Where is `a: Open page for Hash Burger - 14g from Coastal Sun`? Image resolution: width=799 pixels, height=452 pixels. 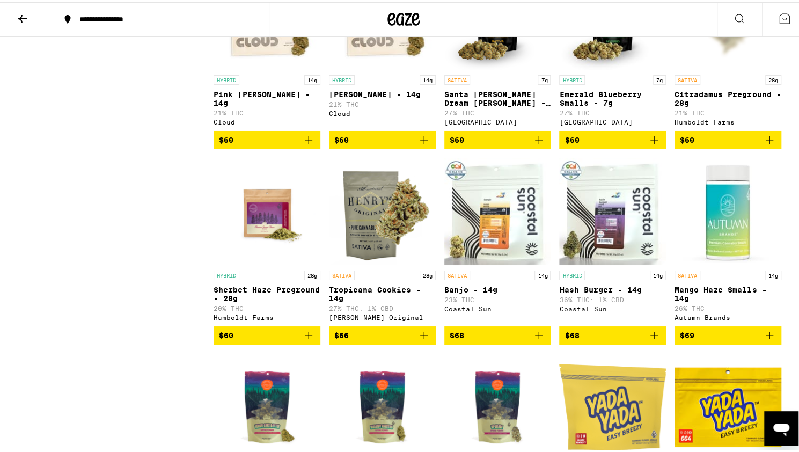
a: Open page for Hash Burger - 14g from Coastal Sun is located at coordinates (612, 240).